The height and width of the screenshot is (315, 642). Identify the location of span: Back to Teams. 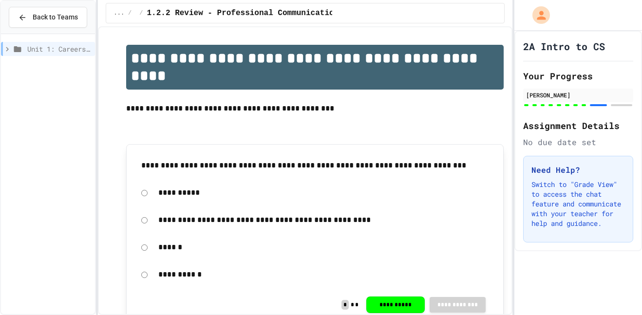
(55, 17).